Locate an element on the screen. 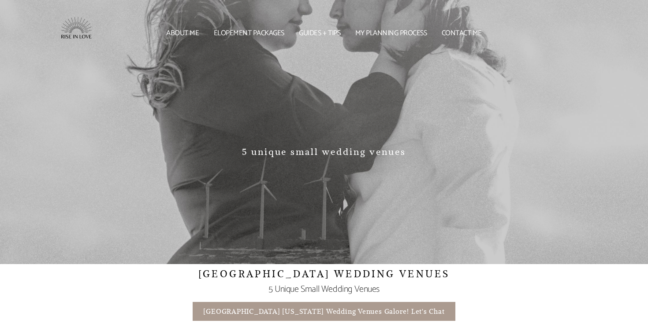 The image size is (648, 327). a: Guides + tips is located at coordinates (320, 33).